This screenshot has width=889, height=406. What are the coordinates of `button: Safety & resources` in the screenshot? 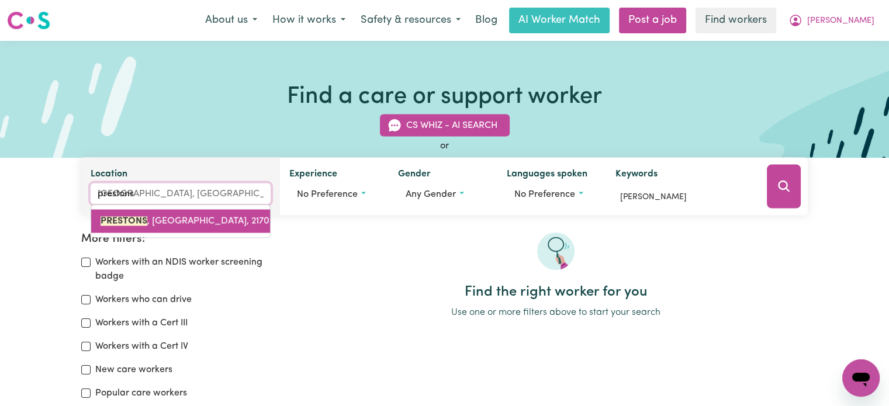 It's located at (410, 20).